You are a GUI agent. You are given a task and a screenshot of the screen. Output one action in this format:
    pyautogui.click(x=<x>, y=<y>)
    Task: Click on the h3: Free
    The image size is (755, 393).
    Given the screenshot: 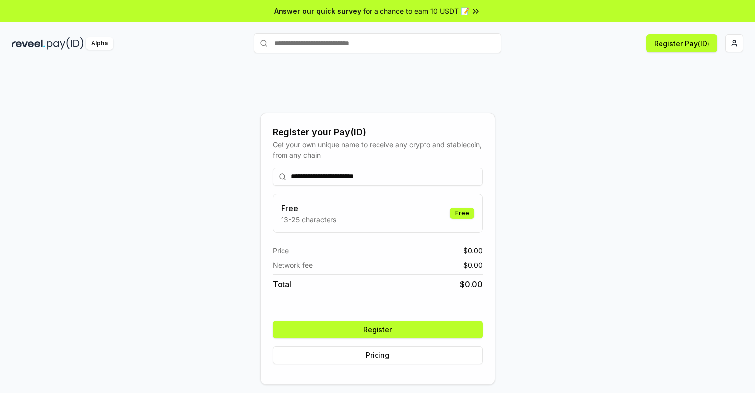 What is the action you would take?
    pyautogui.click(x=309, y=208)
    